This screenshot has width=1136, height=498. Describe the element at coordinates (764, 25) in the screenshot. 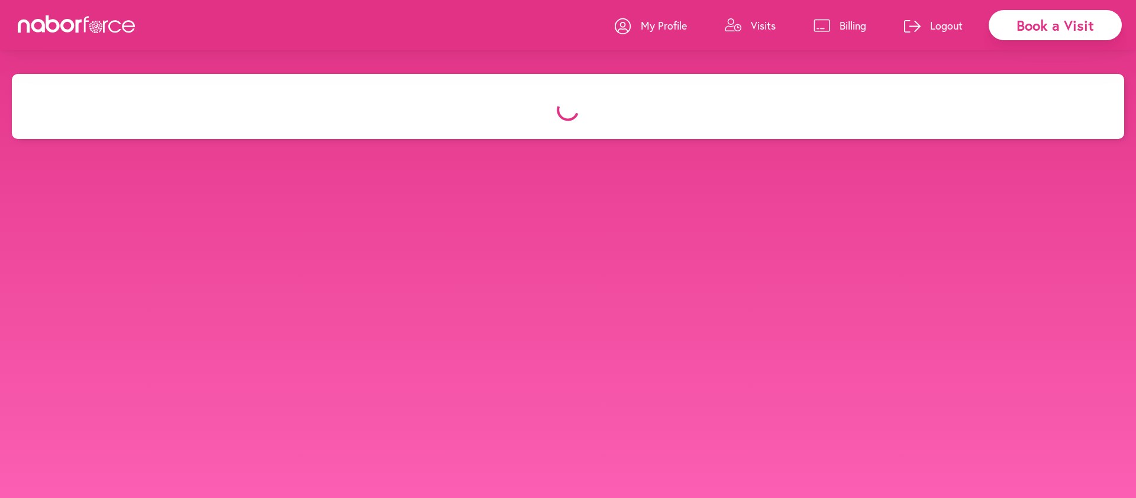

I see `p: Visits` at that location.